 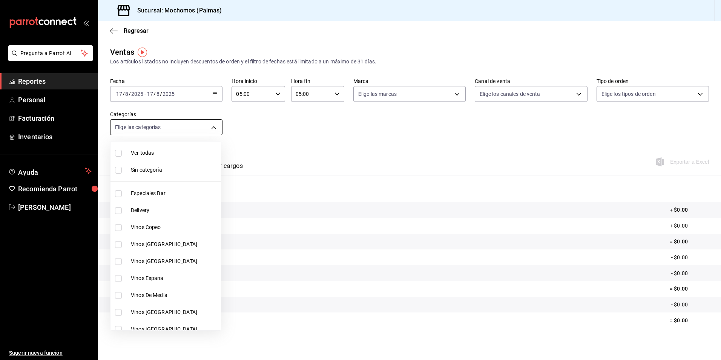 What do you see at coordinates (174, 170) in the screenshot?
I see `span: Sin categoría` at bounding box center [174, 170].